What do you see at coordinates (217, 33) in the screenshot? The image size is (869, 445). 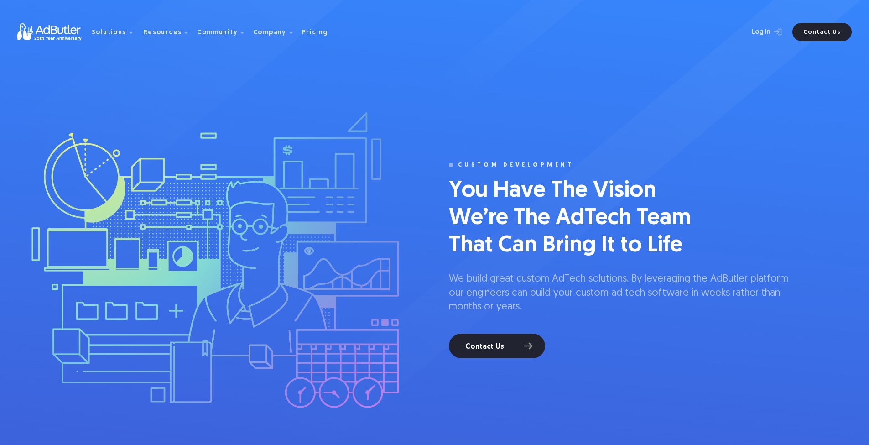 I see `div: Community` at bounding box center [217, 33].